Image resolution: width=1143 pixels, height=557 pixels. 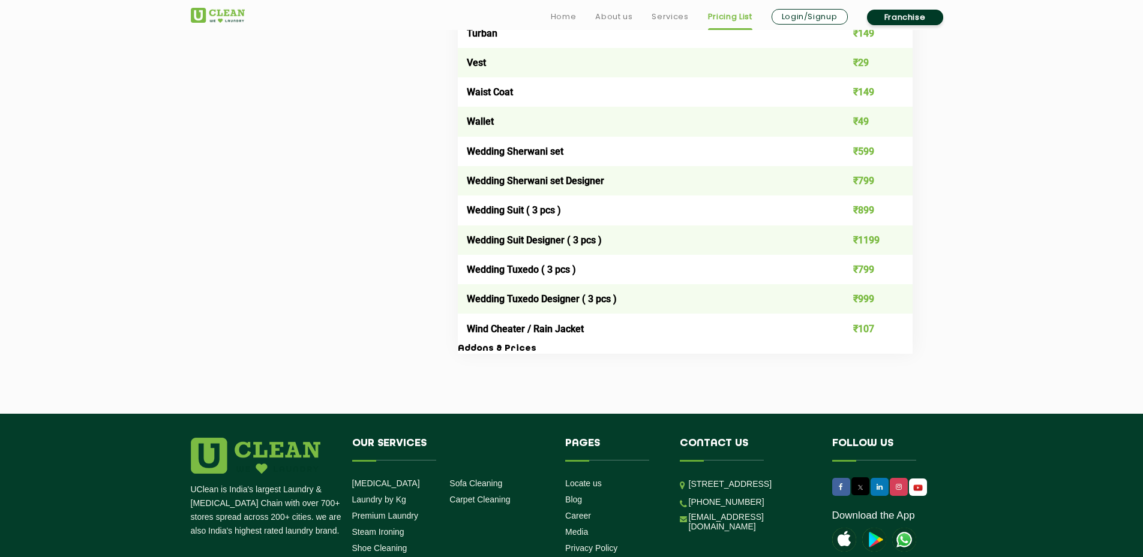 What do you see at coordinates (874, 540) in the screenshot?
I see `img: playstoreicon.png` at bounding box center [874, 540].